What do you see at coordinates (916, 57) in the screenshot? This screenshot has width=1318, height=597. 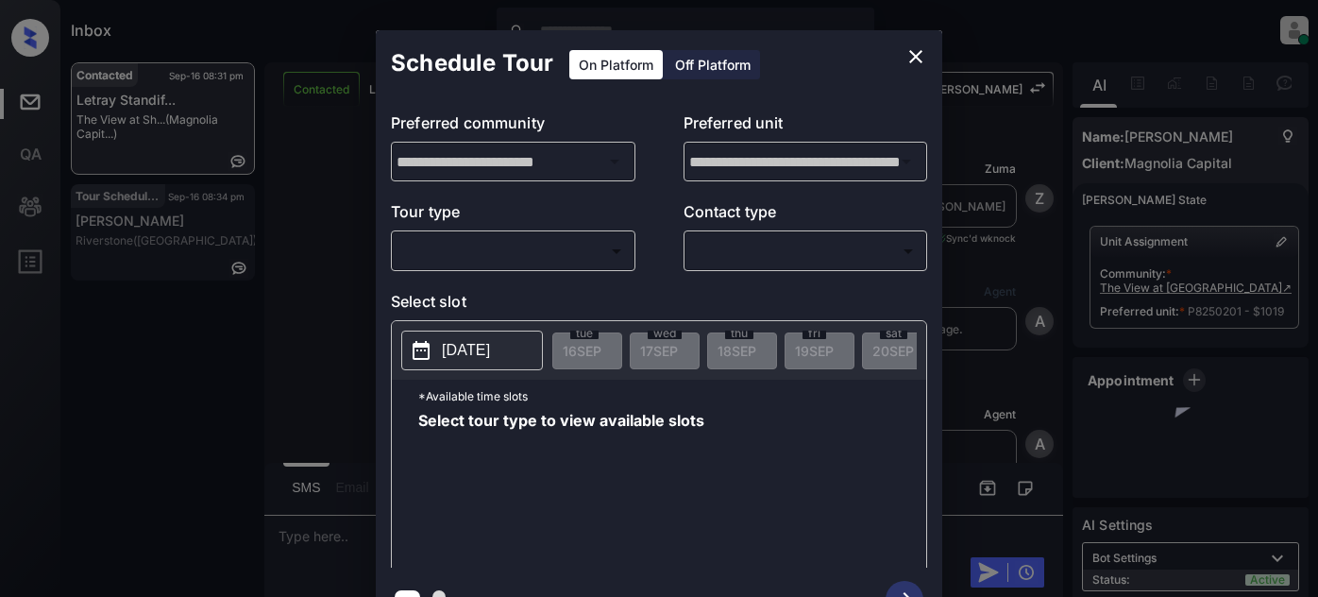 I see `button: close` at bounding box center [916, 57].